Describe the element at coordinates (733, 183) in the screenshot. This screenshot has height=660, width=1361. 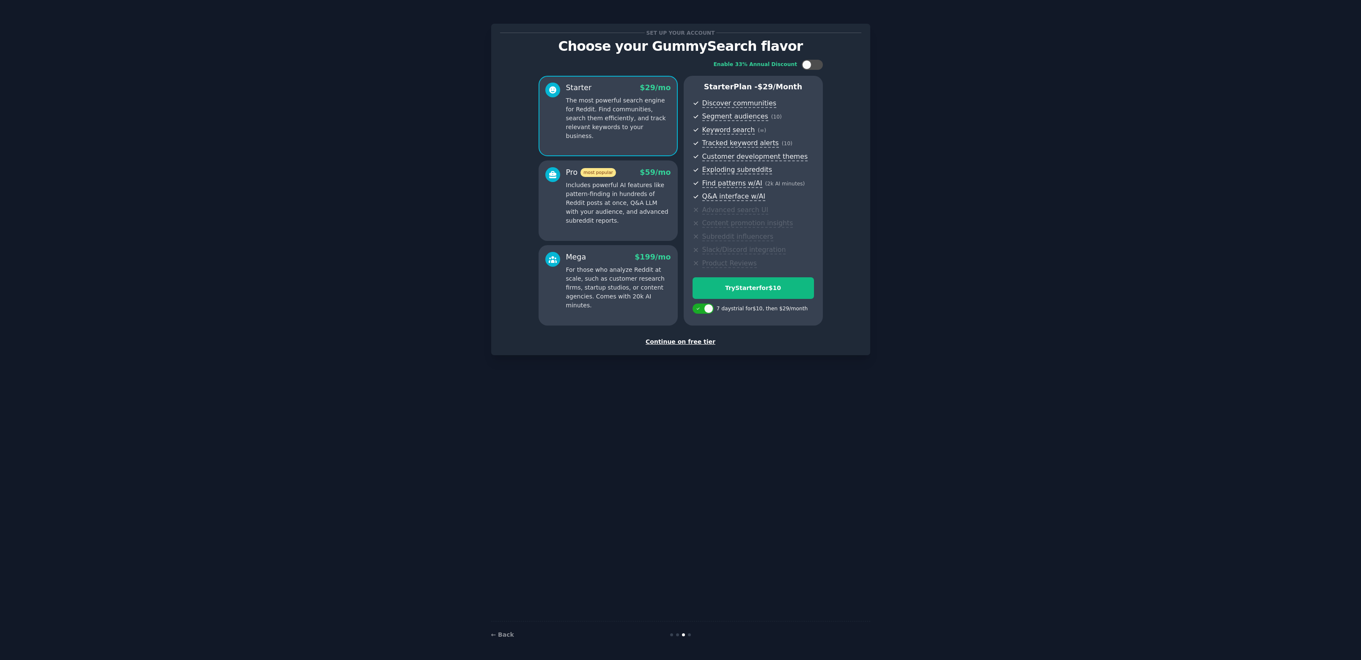
I see `span: Find patterns w/AI` at that location.